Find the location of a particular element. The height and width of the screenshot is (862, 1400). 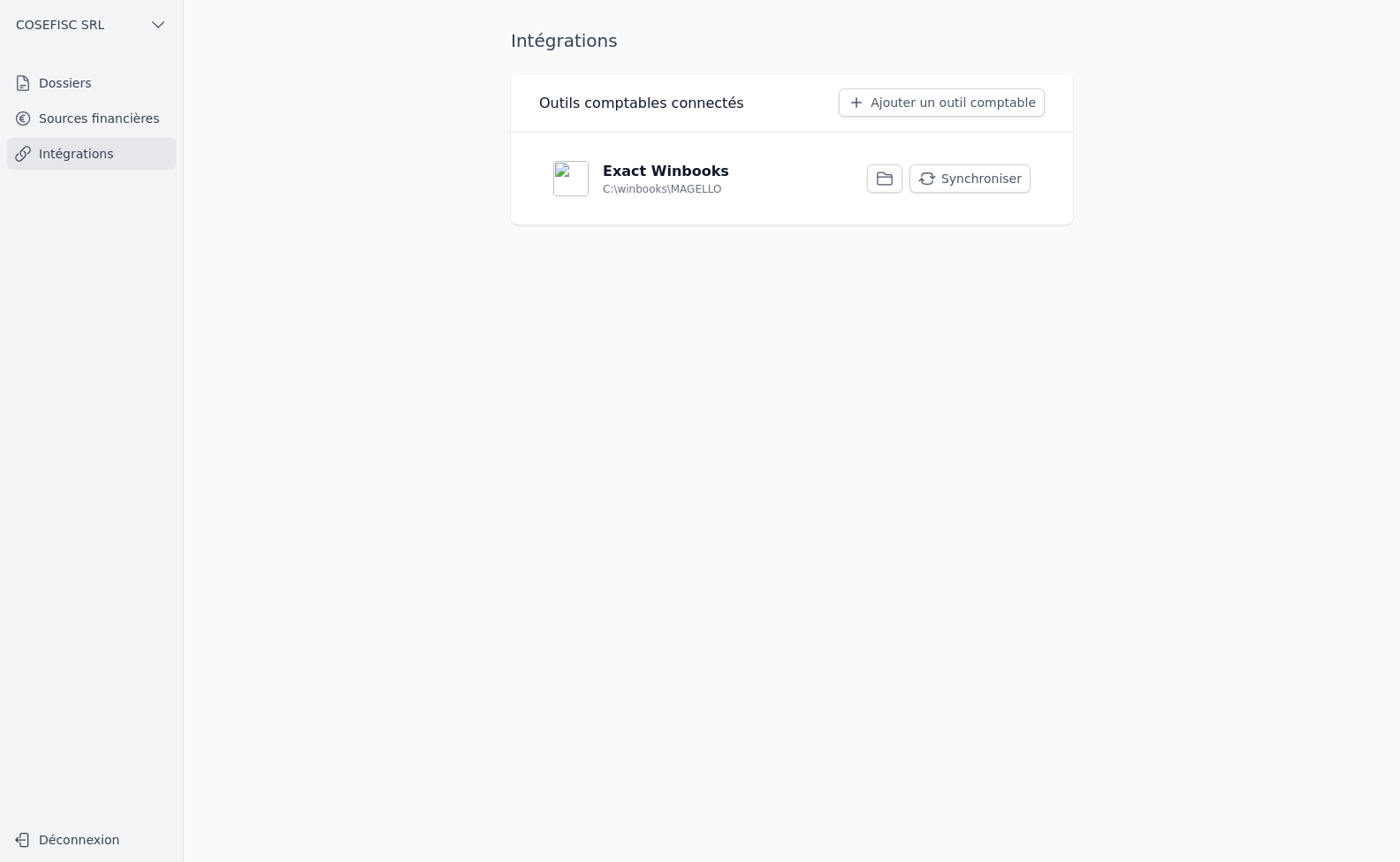

a: Exact Winbooks C:\winbooks\MAGELLO Synchroniser is located at coordinates (792, 179).